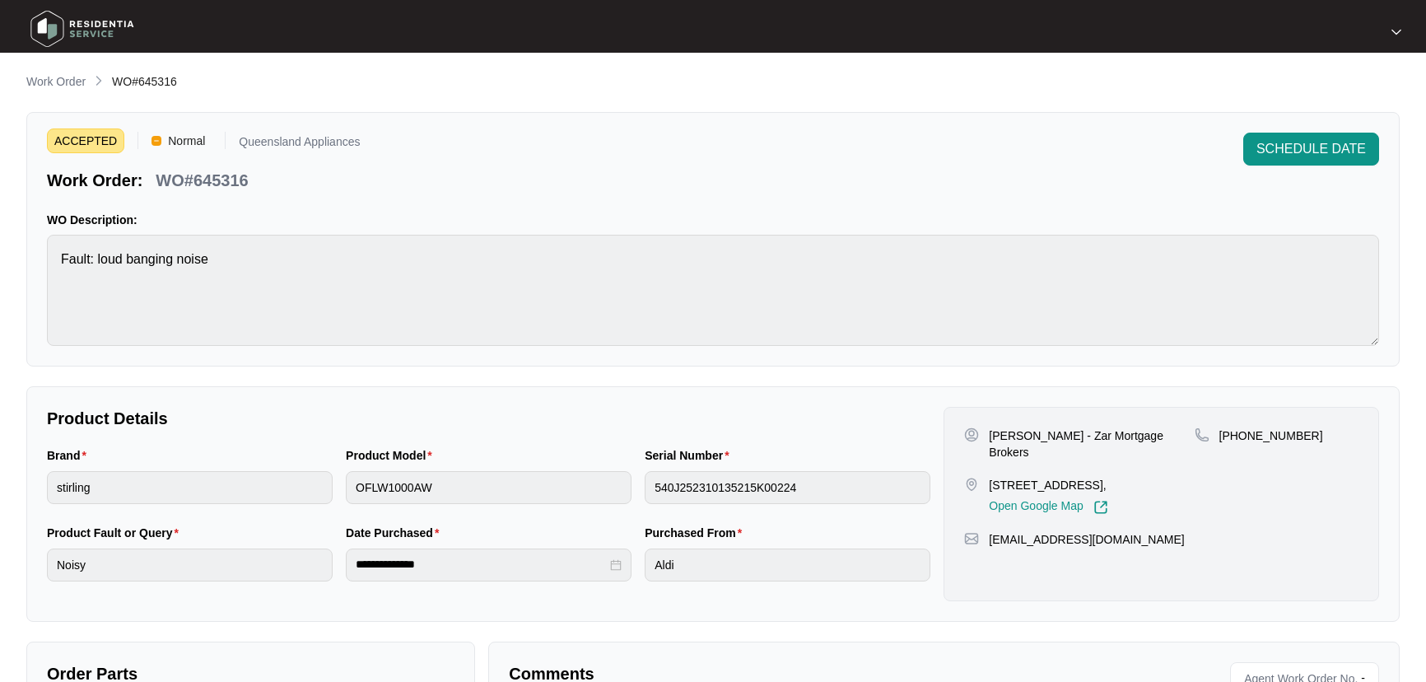  Describe the element at coordinates (156, 141) in the screenshot. I see `img: Vercel Logo` at that location.